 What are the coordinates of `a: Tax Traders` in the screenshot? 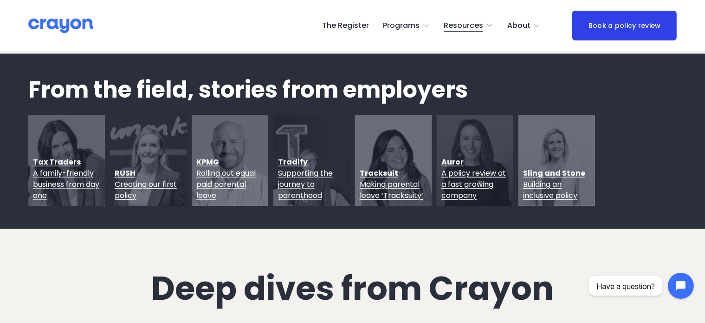 It's located at (57, 162).